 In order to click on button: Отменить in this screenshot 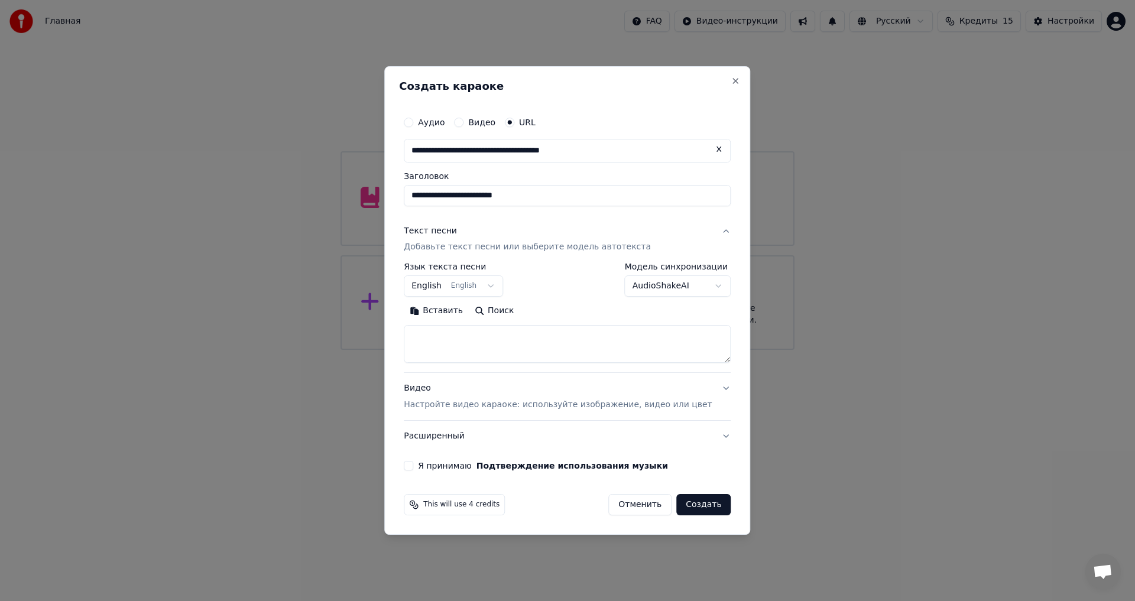, I will do `click(640, 505)`.